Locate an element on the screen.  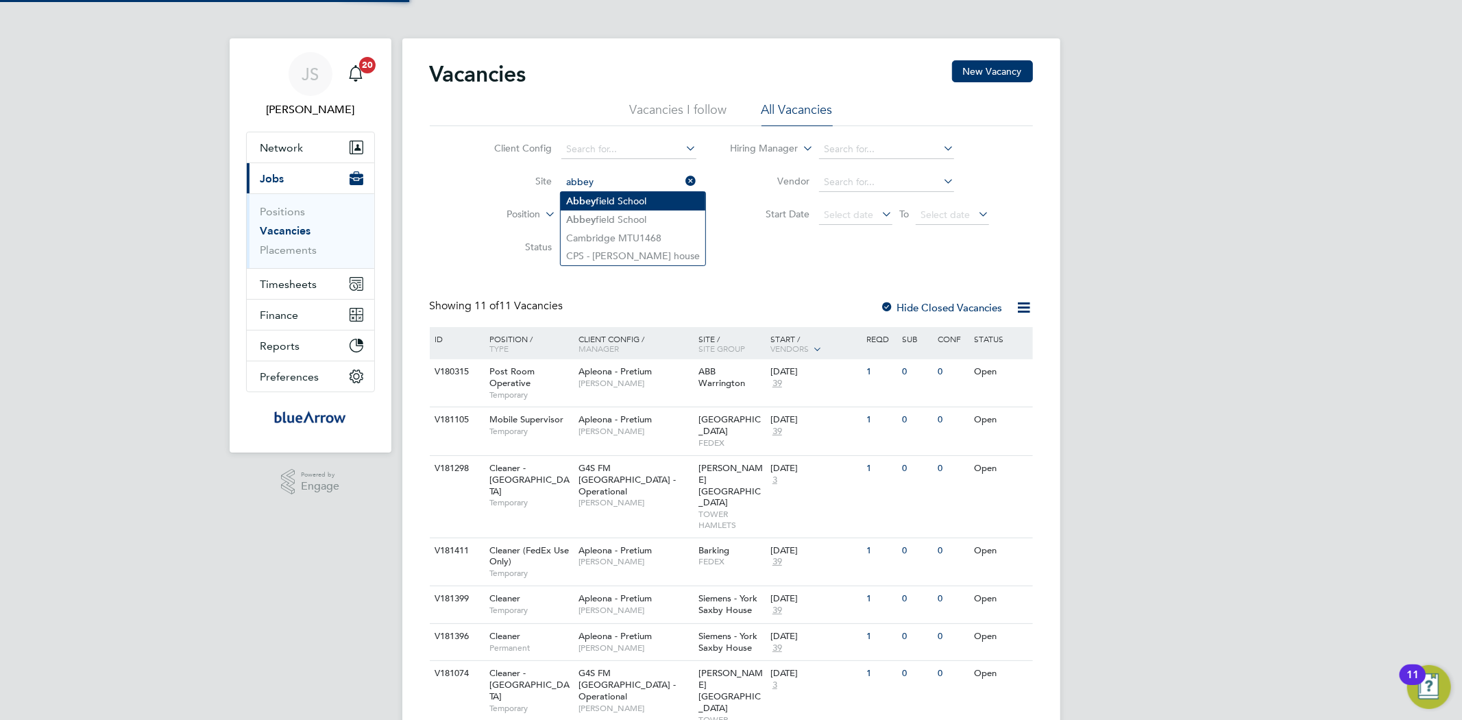
button: New Vacancy is located at coordinates (993, 71).